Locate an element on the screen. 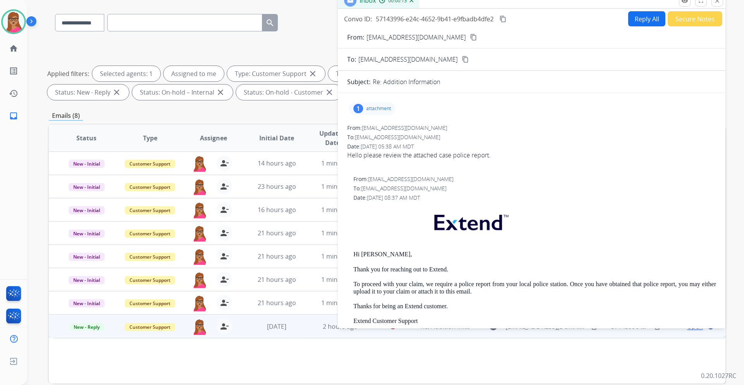 This screenshot has height=385, width=744. p: Subject: is located at coordinates (359, 82).